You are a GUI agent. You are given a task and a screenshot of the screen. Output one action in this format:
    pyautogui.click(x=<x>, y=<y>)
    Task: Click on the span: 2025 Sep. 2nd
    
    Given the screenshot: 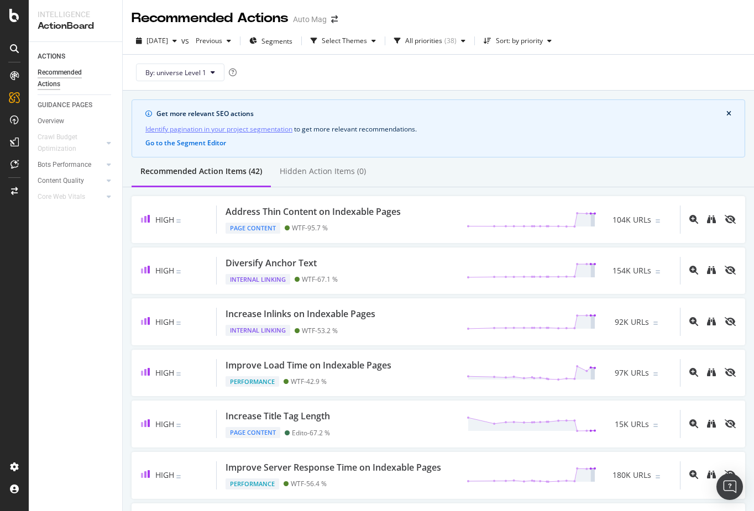 What is the action you would take?
    pyautogui.click(x=157, y=40)
    